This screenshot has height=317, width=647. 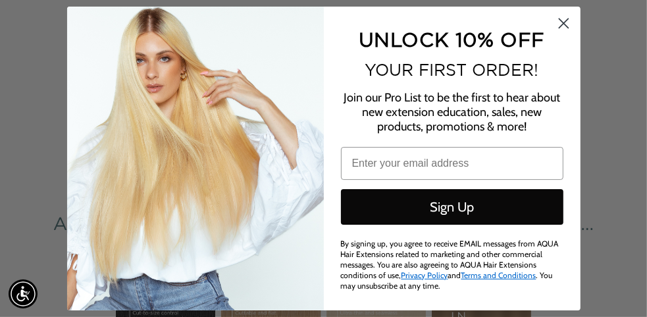 I want to click on button: Sign Up, so click(x=452, y=207).